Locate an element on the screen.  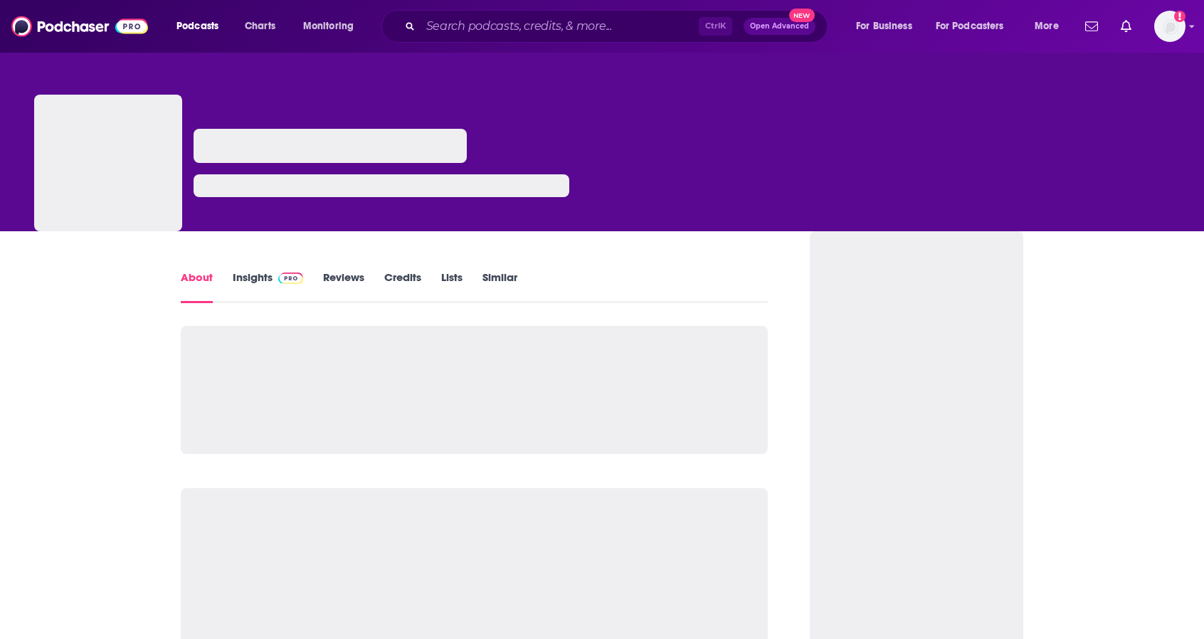
svg: Add a profile image is located at coordinates (1180, 16).